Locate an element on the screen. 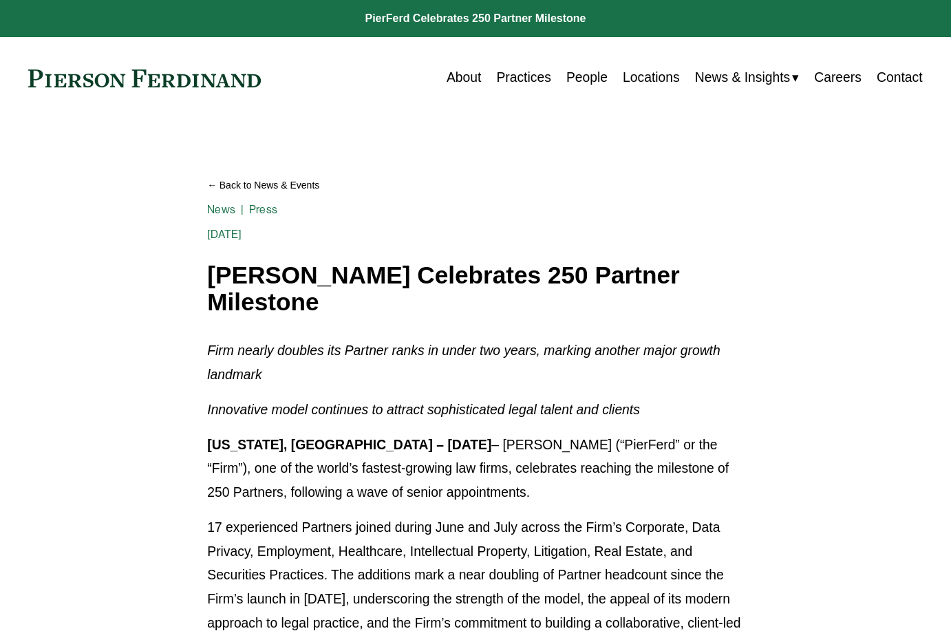 This screenshot has height=631, width=951. a: Press is located at coordinates (263, 209).